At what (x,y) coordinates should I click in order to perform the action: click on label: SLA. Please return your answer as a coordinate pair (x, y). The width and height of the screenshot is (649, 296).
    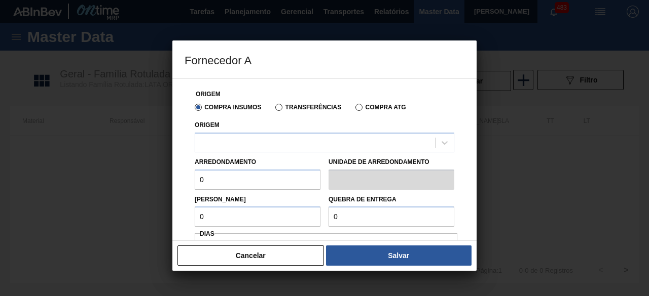
    Looking at the image, I should click on (238, 247).